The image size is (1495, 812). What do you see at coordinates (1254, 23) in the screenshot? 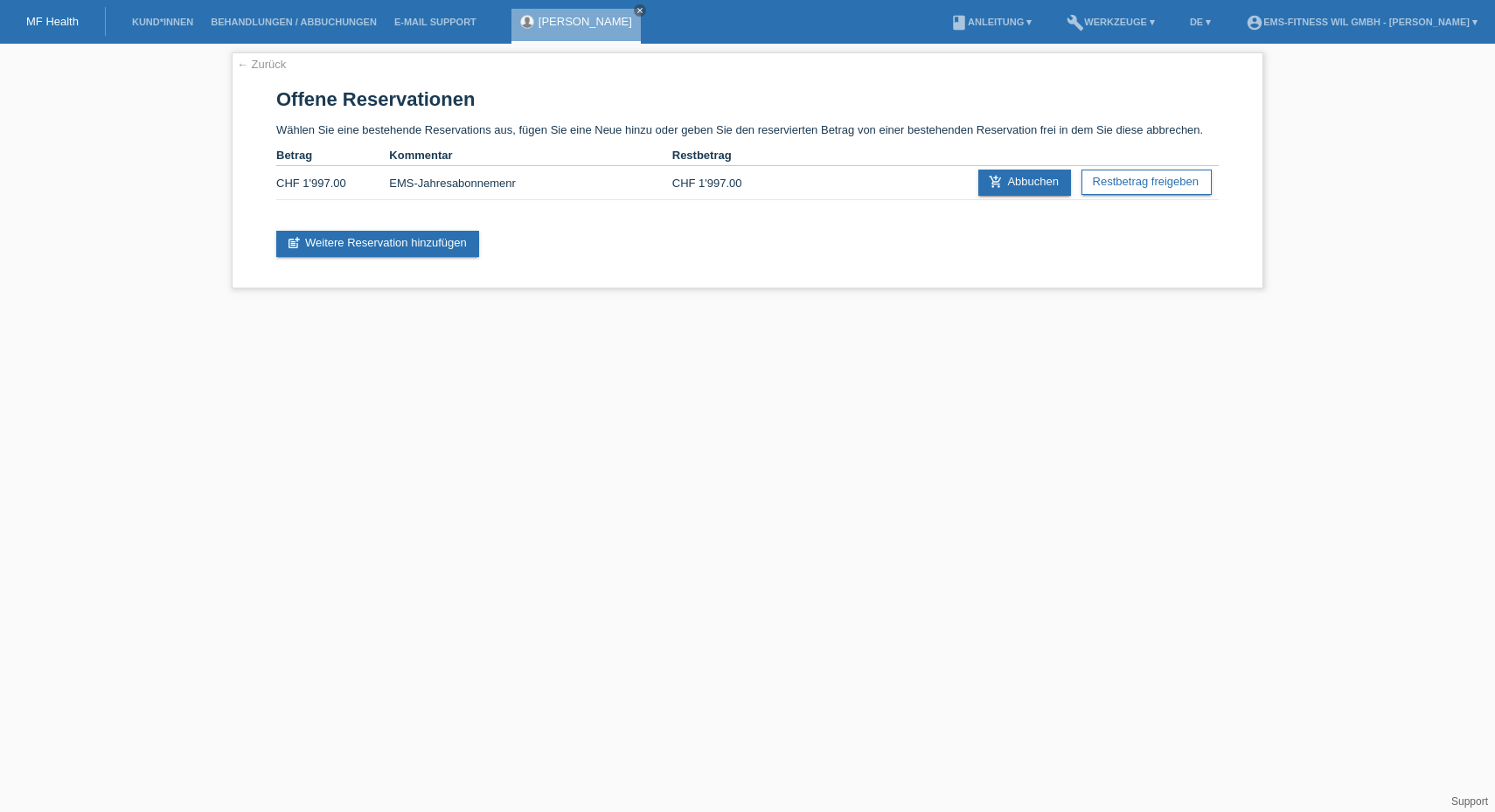
I see `i: account_circle` at bounding box center [1254, 23].